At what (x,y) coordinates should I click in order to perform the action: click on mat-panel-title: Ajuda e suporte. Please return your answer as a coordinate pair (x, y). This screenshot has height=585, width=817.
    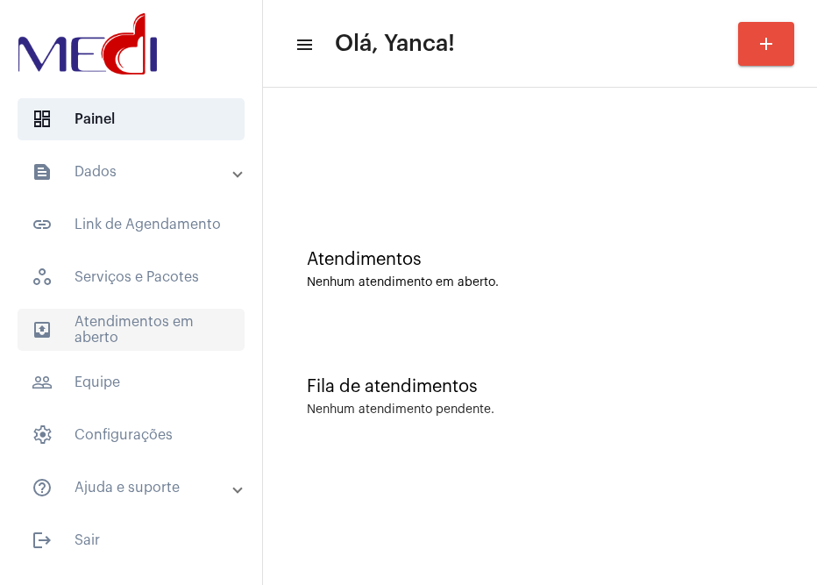
    Looking at the image, I should click on (132, 488).